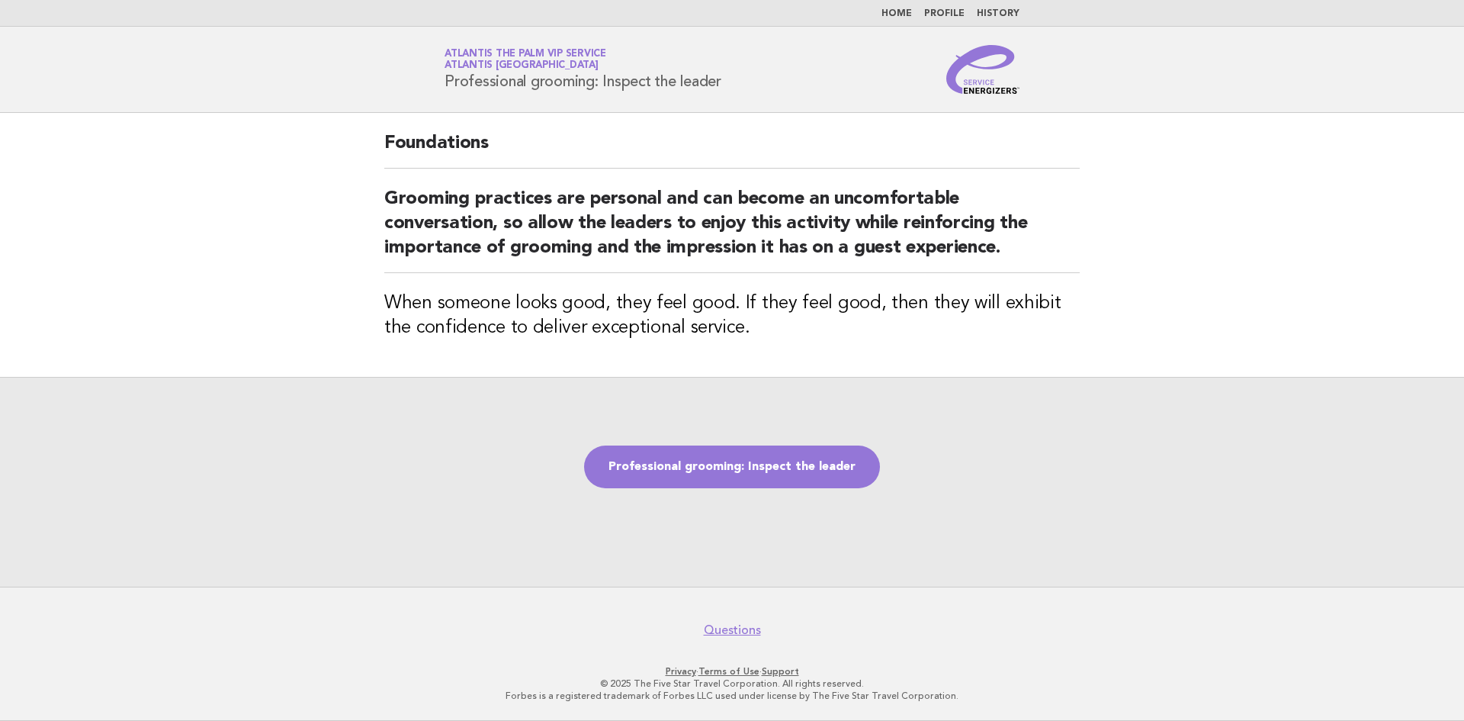  What do you see at coordinates (732, 316) in the screenshot?
I see `h3: When someone looks good, they feel good. If they feel good, then they will exhibit the confidence...` at bounding box center [732, 316].